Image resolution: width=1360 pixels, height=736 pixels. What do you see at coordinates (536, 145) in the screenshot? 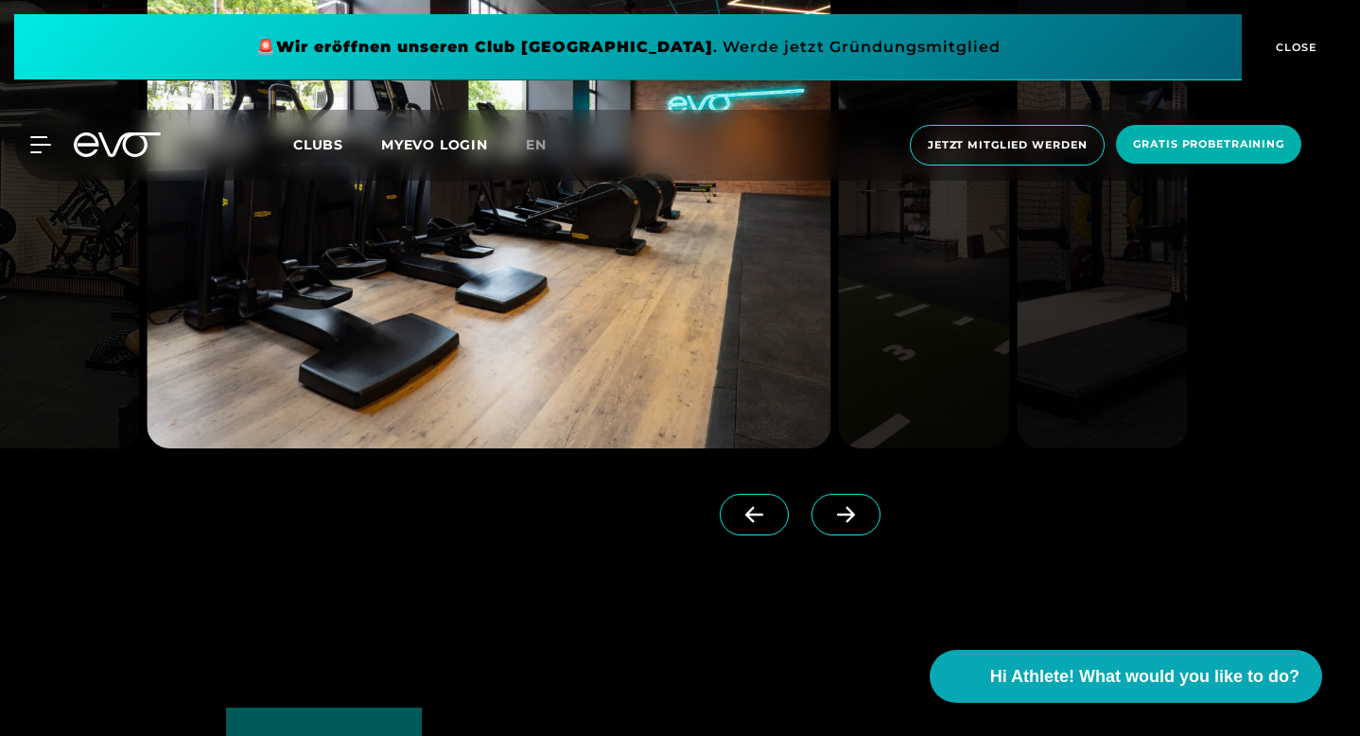
I see `span: en` at bounding box center [536, 145].